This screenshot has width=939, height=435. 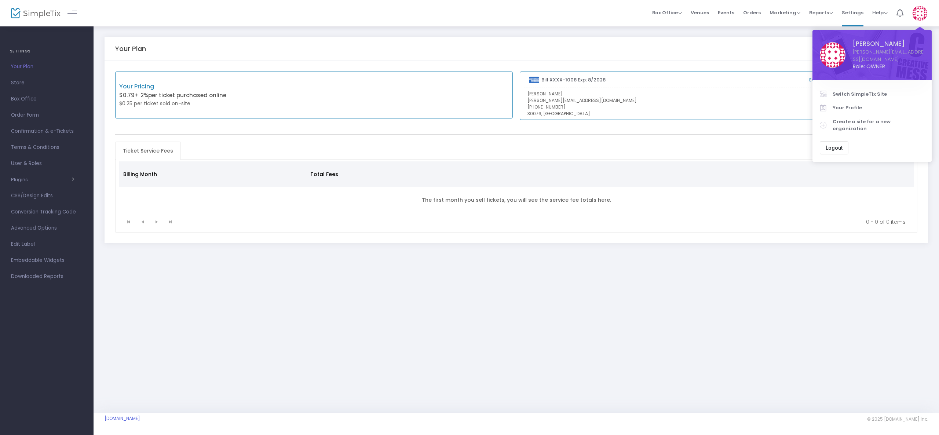 What do you see at coordinates (391, 174) in the screenshot?
I see `th: Total Fees` at bounding box center [391, 174].